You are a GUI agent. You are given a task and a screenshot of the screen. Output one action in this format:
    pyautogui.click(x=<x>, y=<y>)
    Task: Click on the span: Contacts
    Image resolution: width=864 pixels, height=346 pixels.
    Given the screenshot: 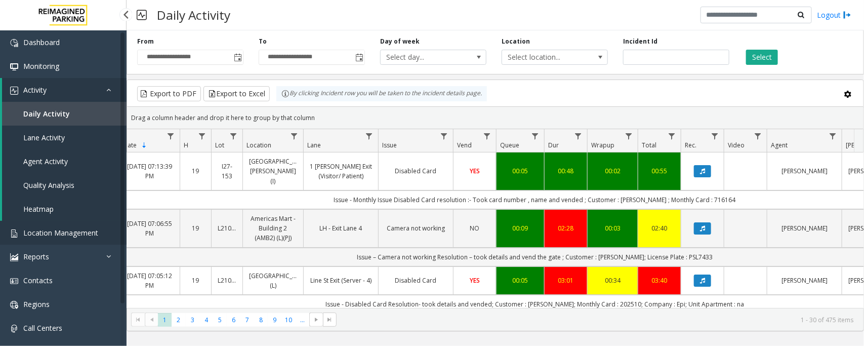 What is the action you would take?
    pyautogui.click(x=38, y=280)
    